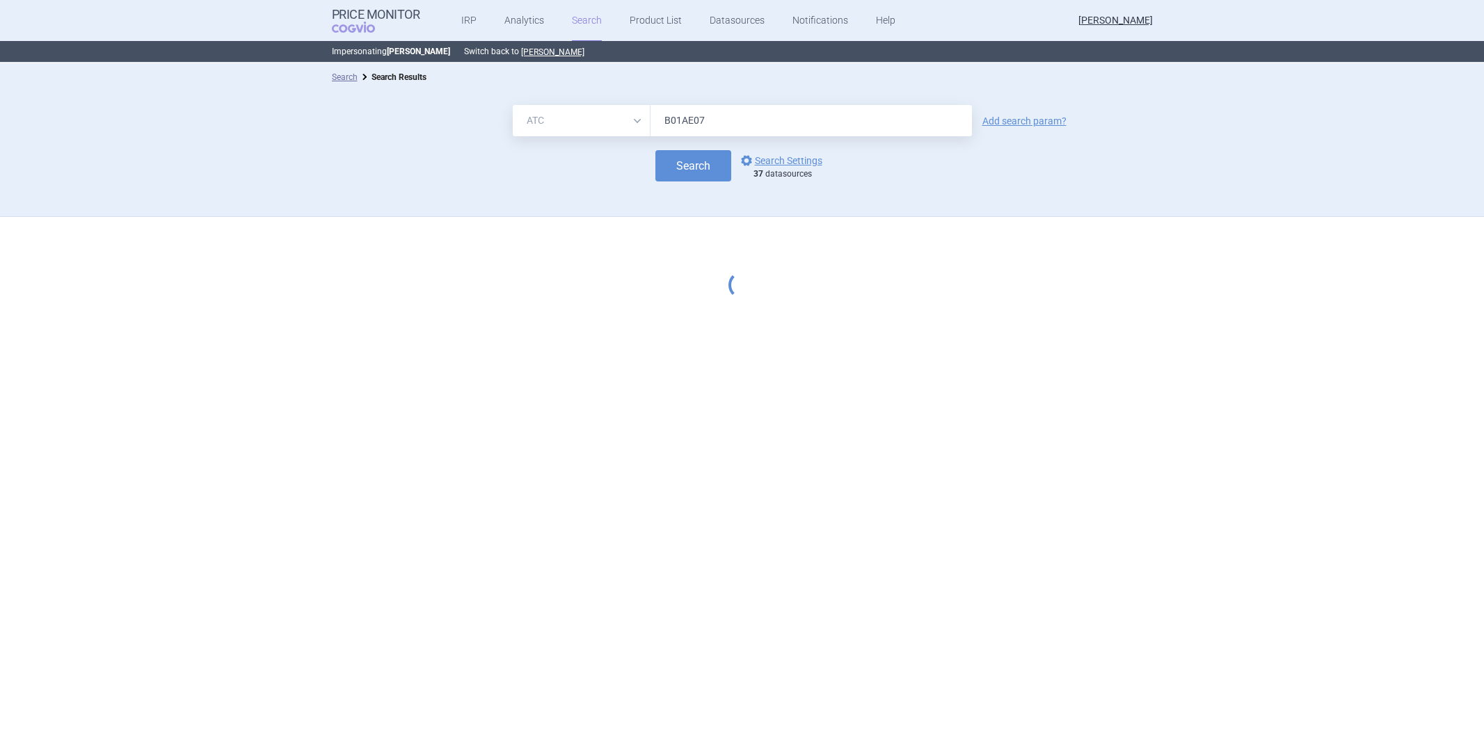 This screenshot has width=1484, height=730. I want to click on a: Add search param?, so click(1024, 121).